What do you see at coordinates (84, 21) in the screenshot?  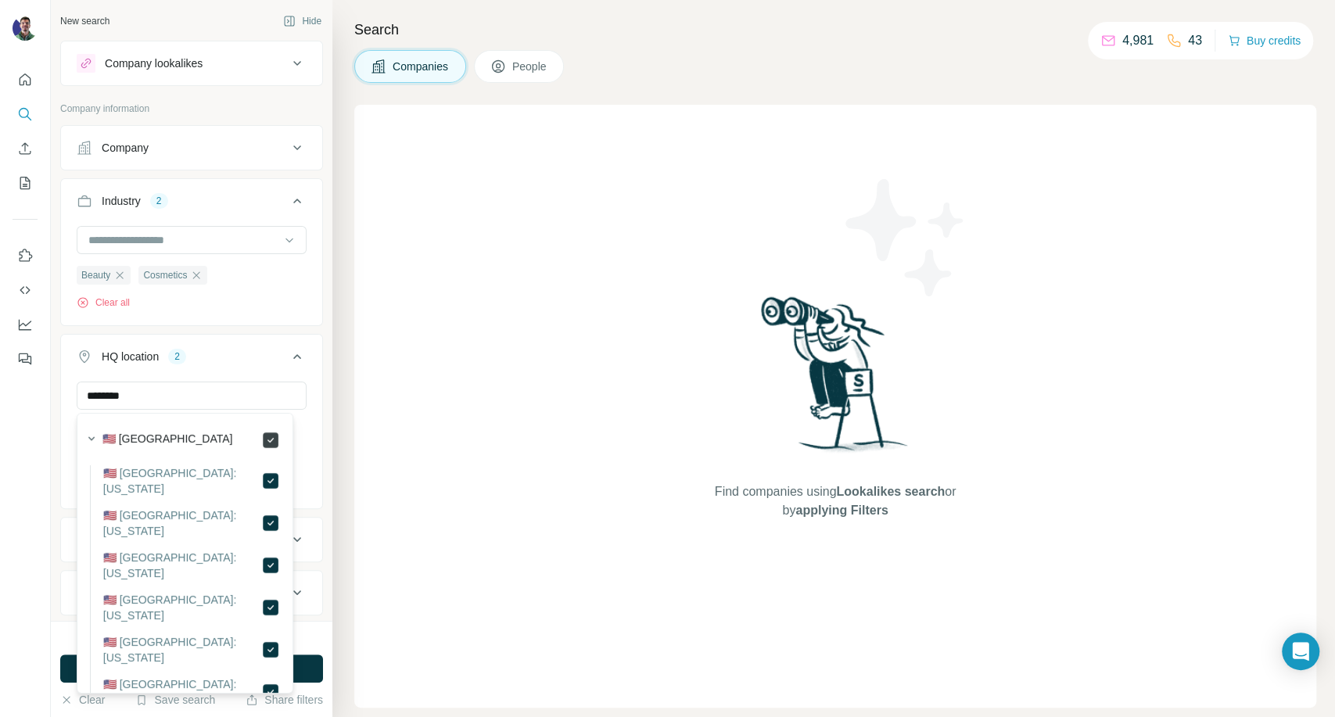 I see `div: New search` at bounding box center [84, 21].